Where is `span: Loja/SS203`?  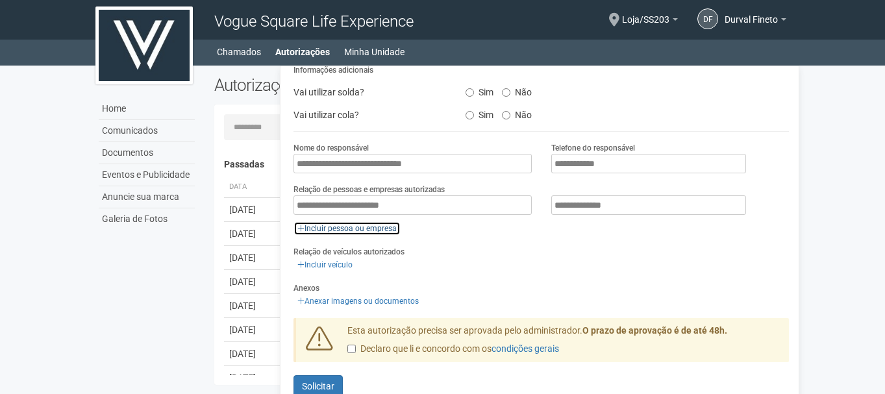 span: Loja/SS203 is located at coordinates (645, 13).